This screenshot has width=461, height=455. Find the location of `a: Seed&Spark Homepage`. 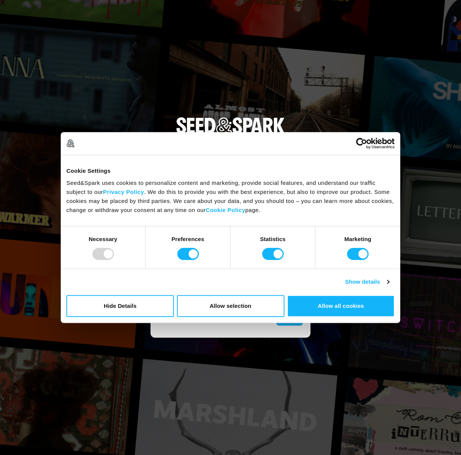

a: Seed&Spark Homepage is located at coordinates (231, 133).